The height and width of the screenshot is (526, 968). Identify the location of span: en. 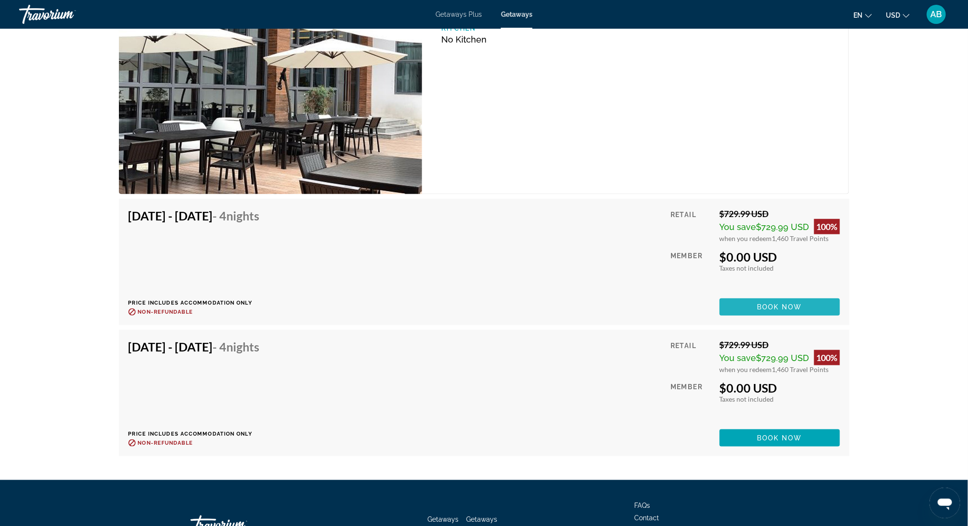
(859, 15).